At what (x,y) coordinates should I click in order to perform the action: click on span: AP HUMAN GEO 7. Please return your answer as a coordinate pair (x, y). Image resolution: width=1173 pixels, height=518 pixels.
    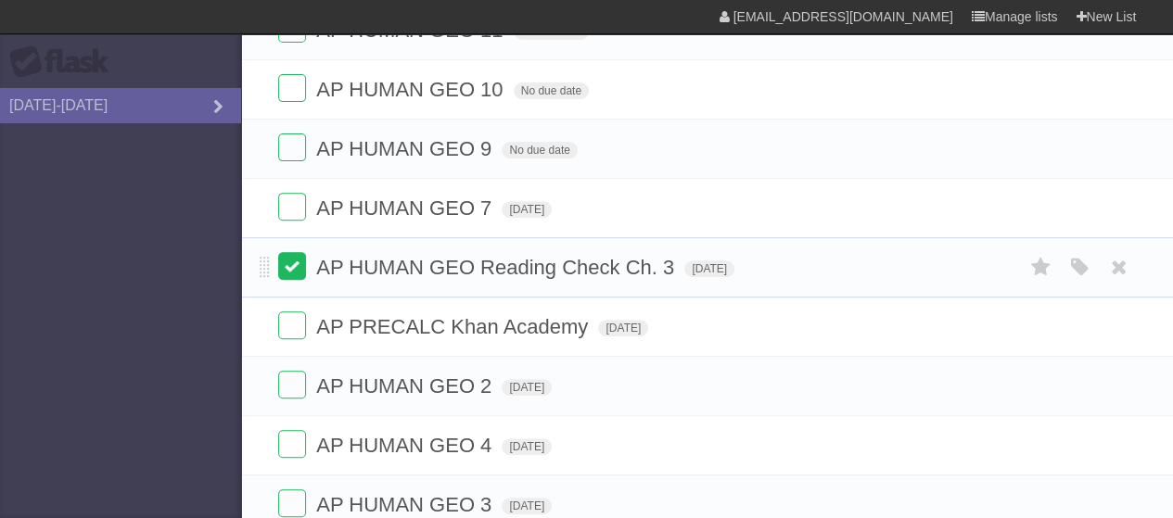
    Looking at the image, I should click on (406, 208).